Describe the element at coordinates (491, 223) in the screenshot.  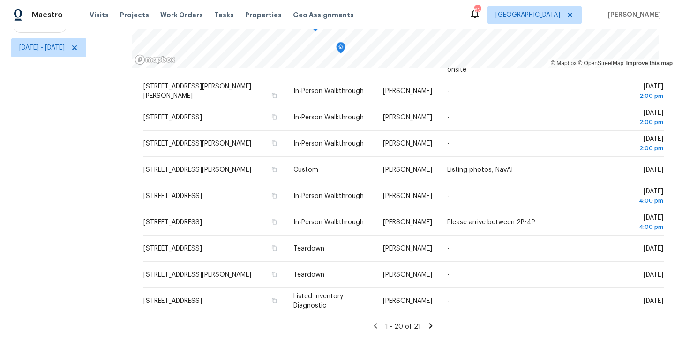
I see `span: Please arrive between 2P-4P` at that location.